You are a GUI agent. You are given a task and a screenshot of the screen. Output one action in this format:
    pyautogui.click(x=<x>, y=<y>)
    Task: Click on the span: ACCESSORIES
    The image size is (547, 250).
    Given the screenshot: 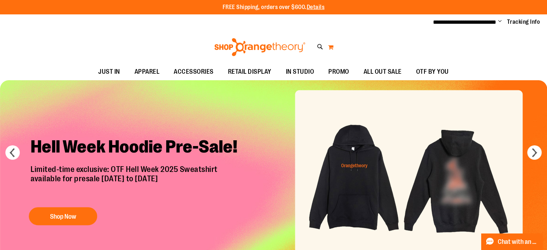 What is the action you would take?
    pyautogui.click(x=194, y=72)
    